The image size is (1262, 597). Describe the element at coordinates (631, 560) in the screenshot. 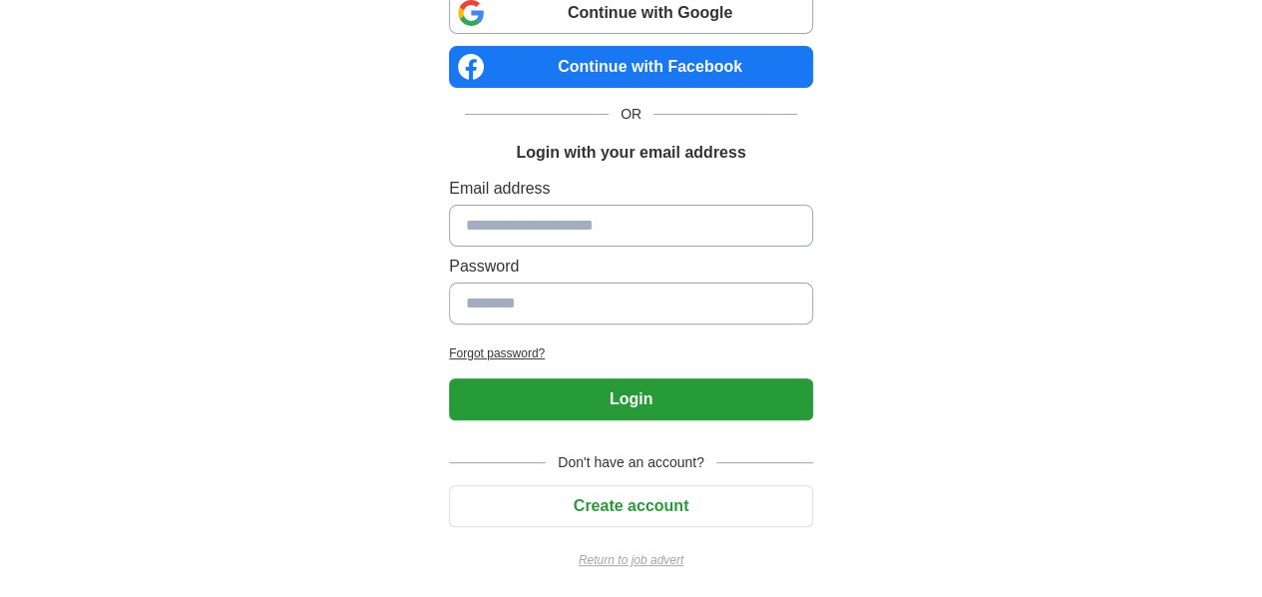

I see `p: Return to job advert` at that location.